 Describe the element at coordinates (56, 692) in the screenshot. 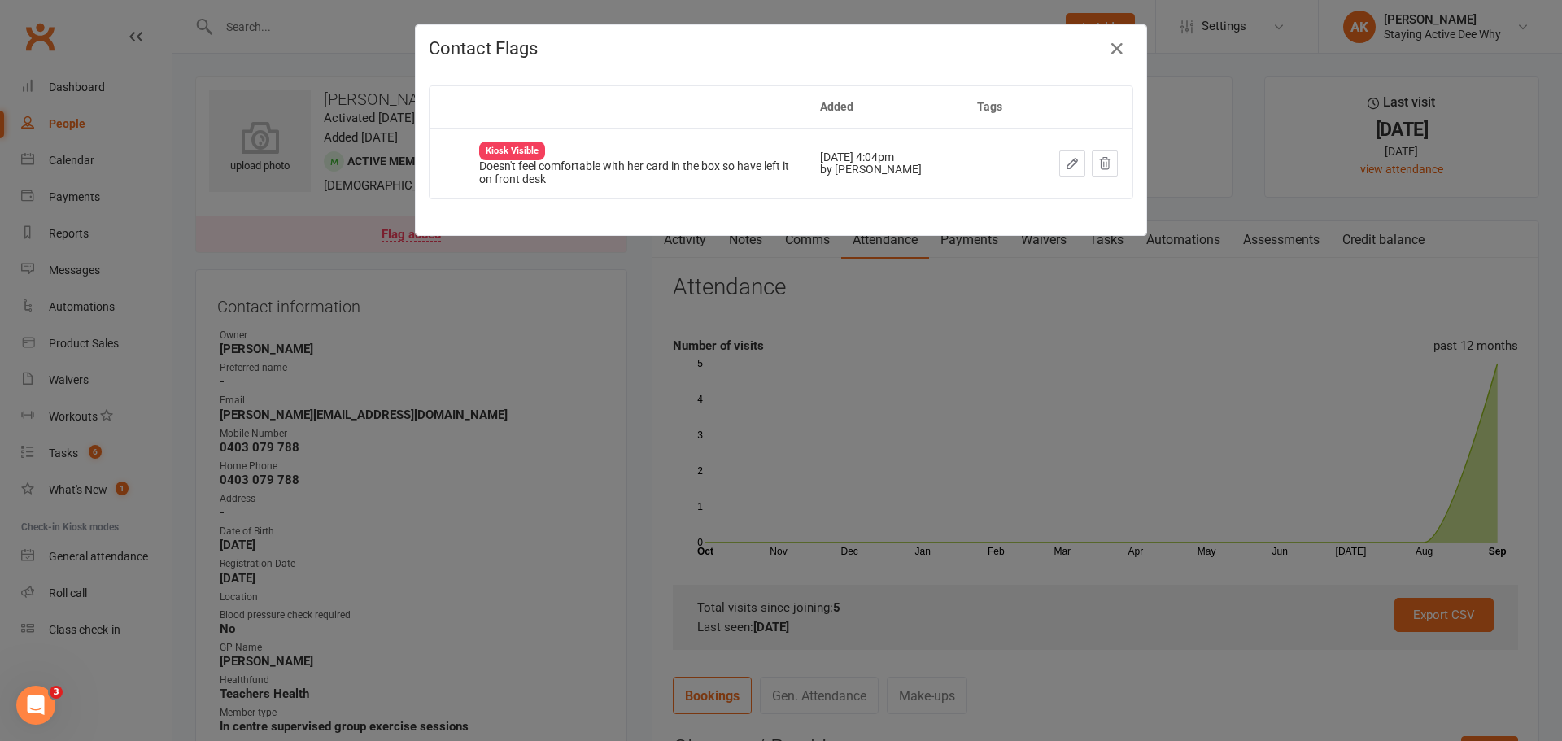

I see `span: 3` at that location.